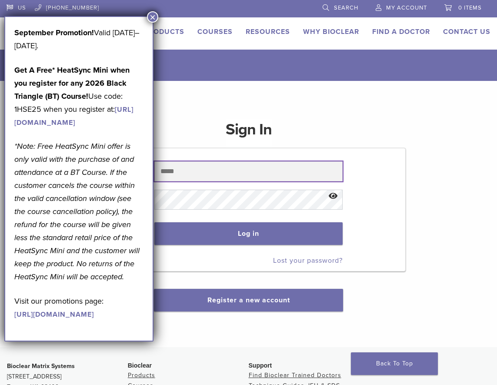 This screenshot has height=385, width=497. Describe the element at coordinates (77, 211) in the screenshot. I see `em: *Note: Free HeatSync Mini offer is only valid with the purchase of and attendance at a BT Course....` at that location.